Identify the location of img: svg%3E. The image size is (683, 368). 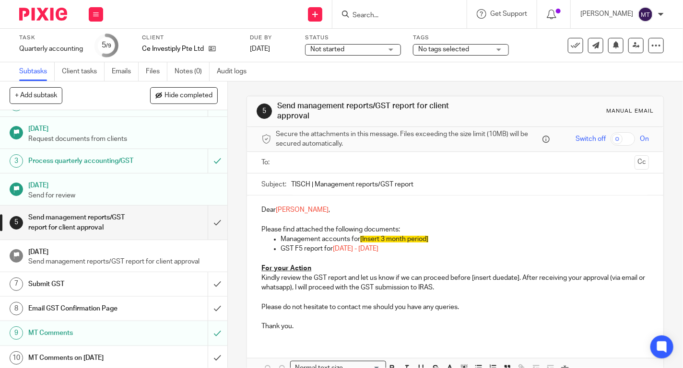
(646, 14).